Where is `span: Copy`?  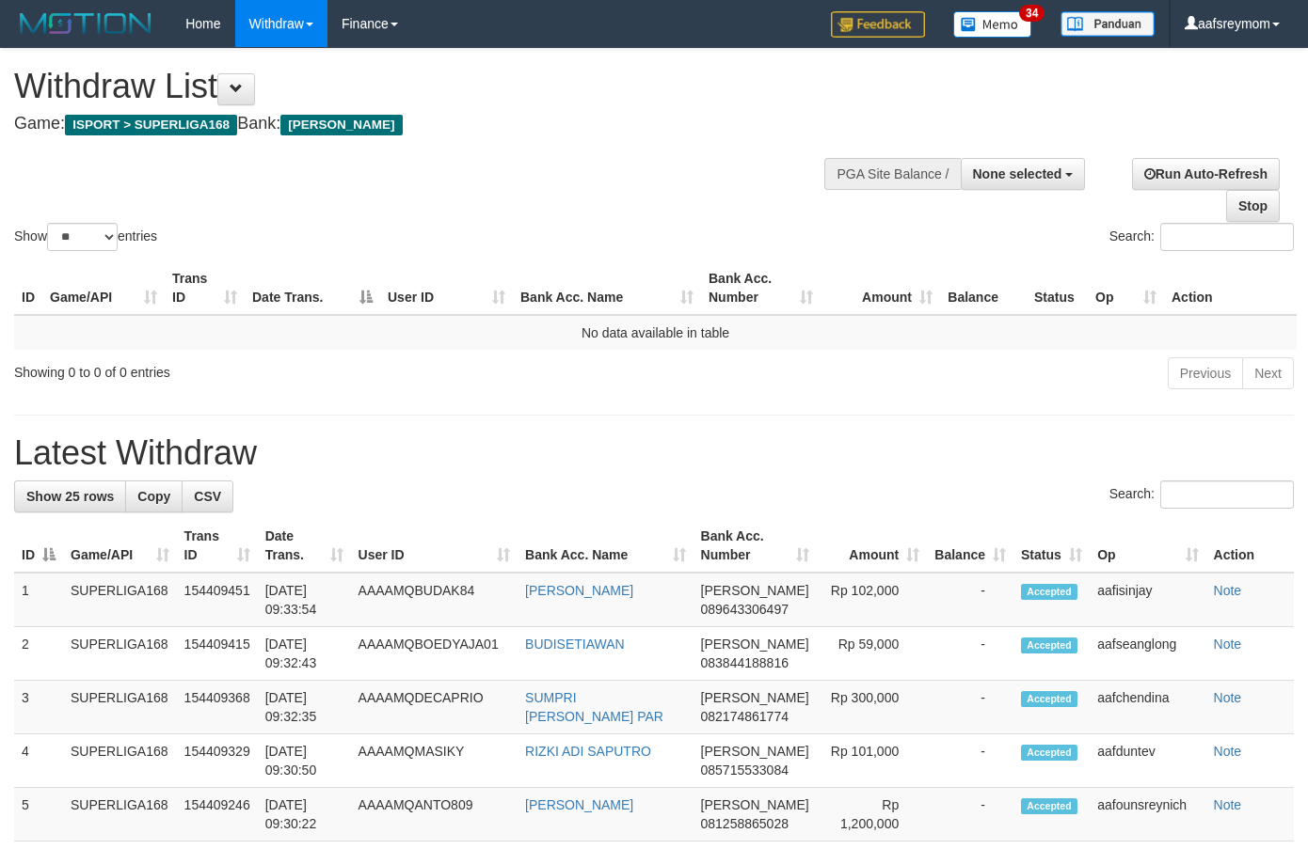 span: Copy is located at coordinates (153, 497).